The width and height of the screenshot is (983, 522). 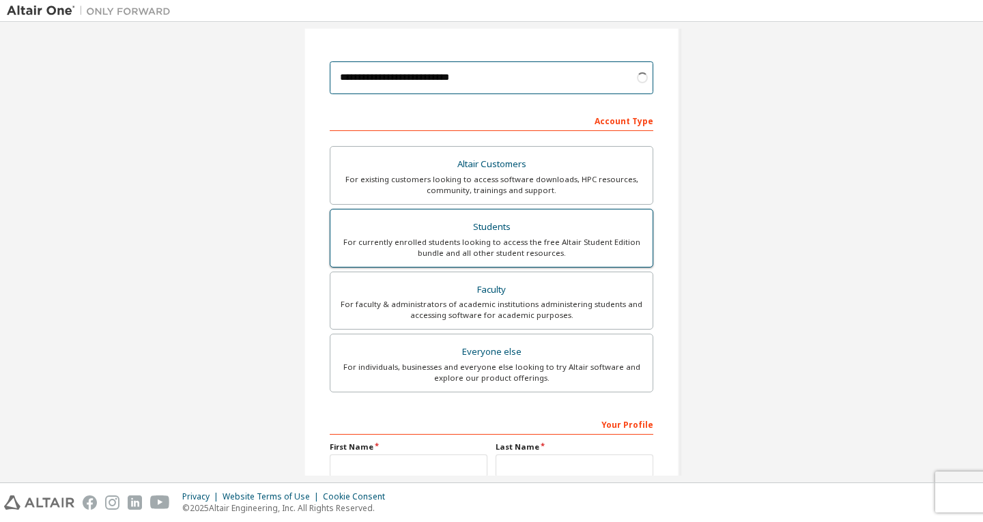 What do you see at coordinates (491, 185) in the screenshot?
I see `div: For existing customers looking to access software downloads, HPC resources, community, trainings ...` at bounding box center [491, 185].